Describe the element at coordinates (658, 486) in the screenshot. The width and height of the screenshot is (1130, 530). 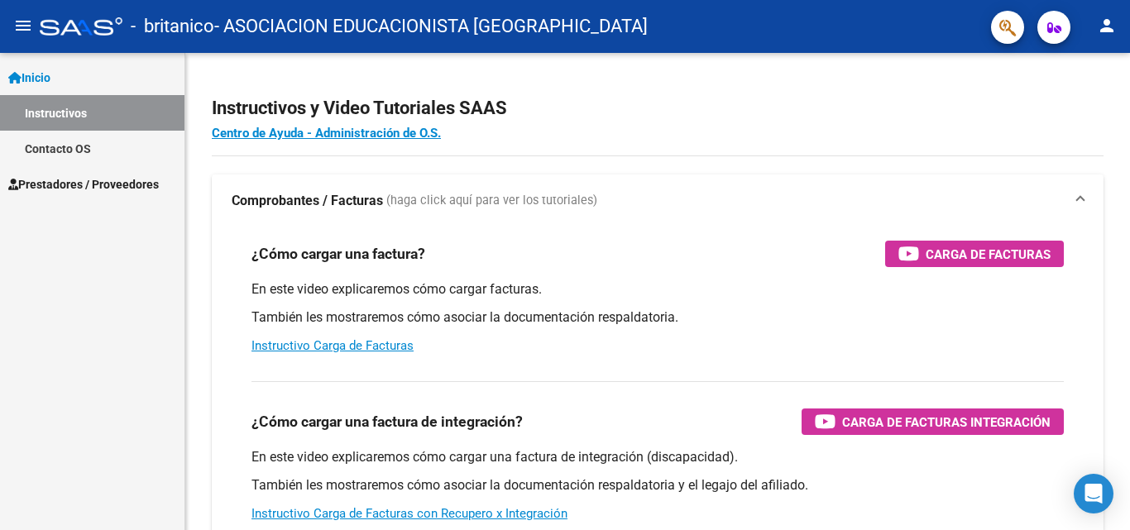
I see `p: También les mostraremos cómo asociar la documentación respaldatoria y el legajo del afiliado.` at that location.